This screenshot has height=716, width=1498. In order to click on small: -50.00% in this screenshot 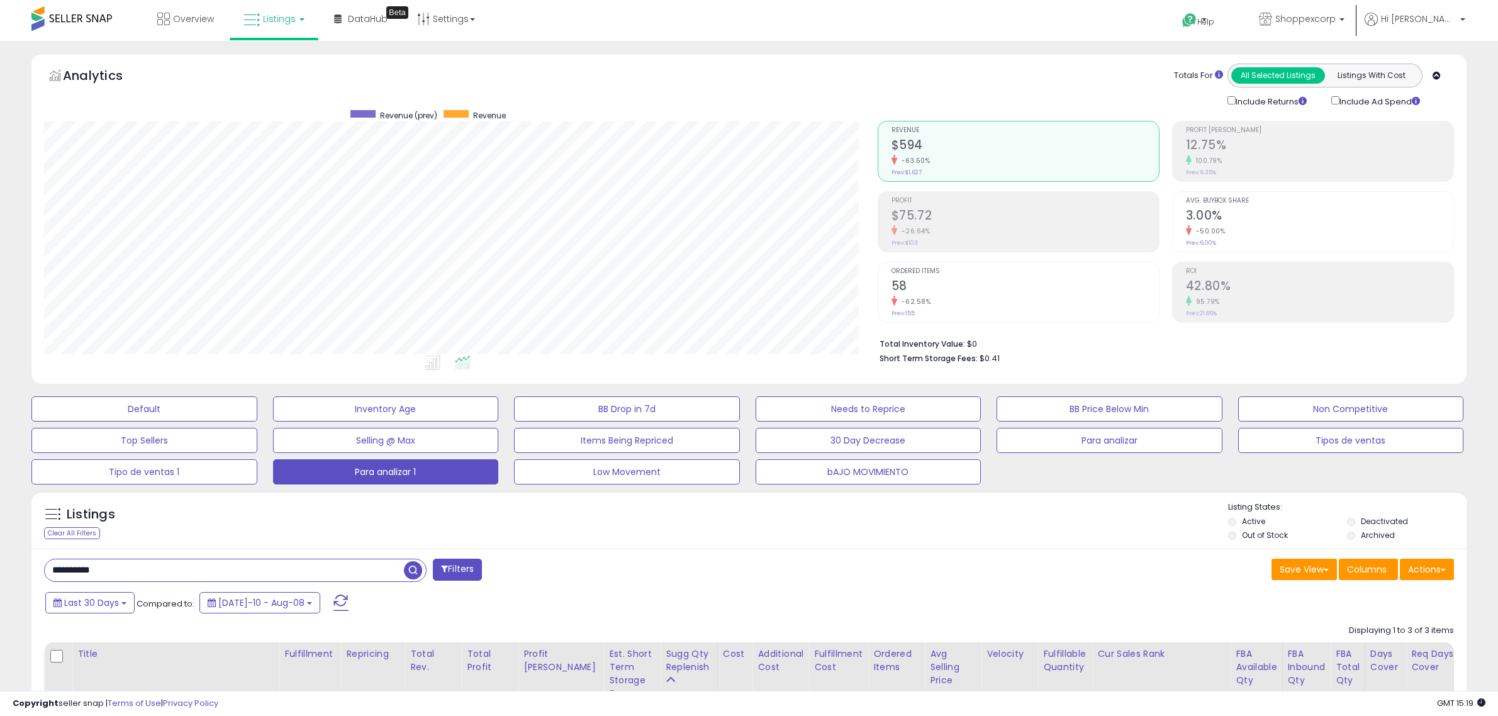, I will do `click(1208, 231)`.